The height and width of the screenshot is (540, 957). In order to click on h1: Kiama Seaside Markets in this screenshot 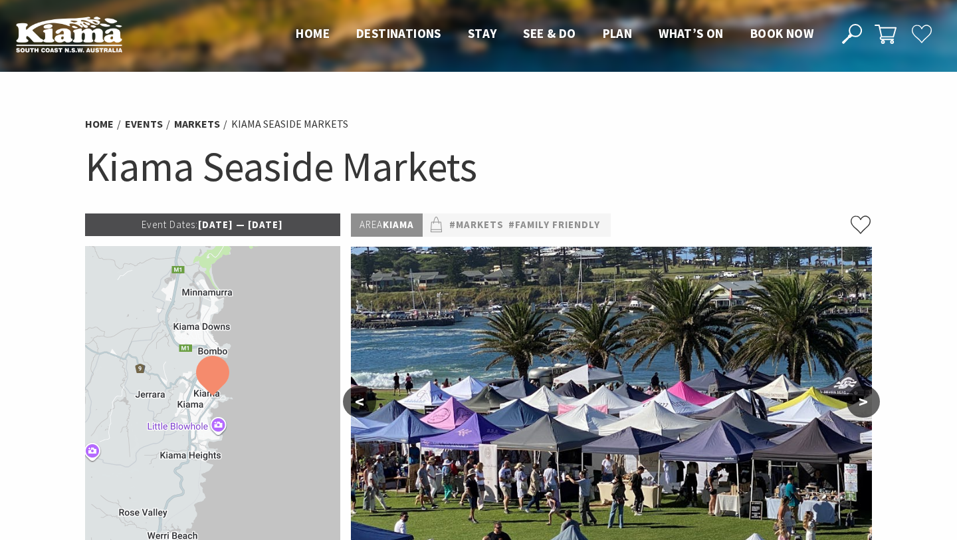, I will do `click(479, 166)`.